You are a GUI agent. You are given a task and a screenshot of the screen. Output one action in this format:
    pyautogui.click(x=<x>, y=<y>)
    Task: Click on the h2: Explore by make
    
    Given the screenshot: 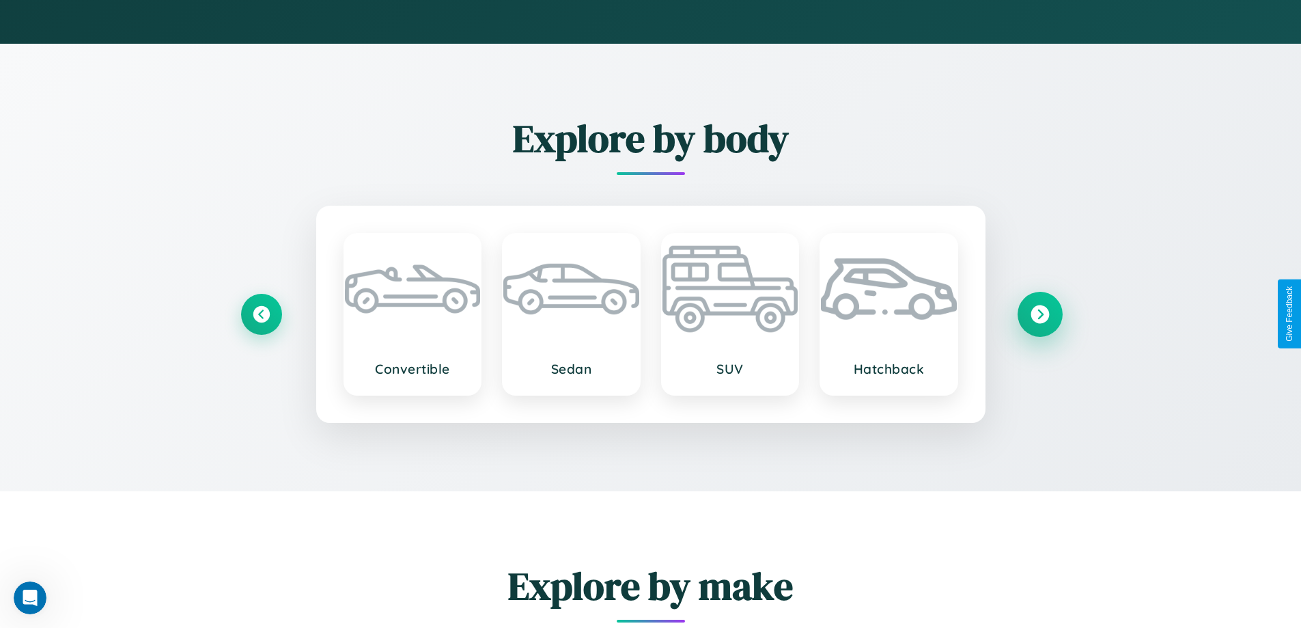 What is the action you would take?
    pyautogui.click(x=651, y=585)
    